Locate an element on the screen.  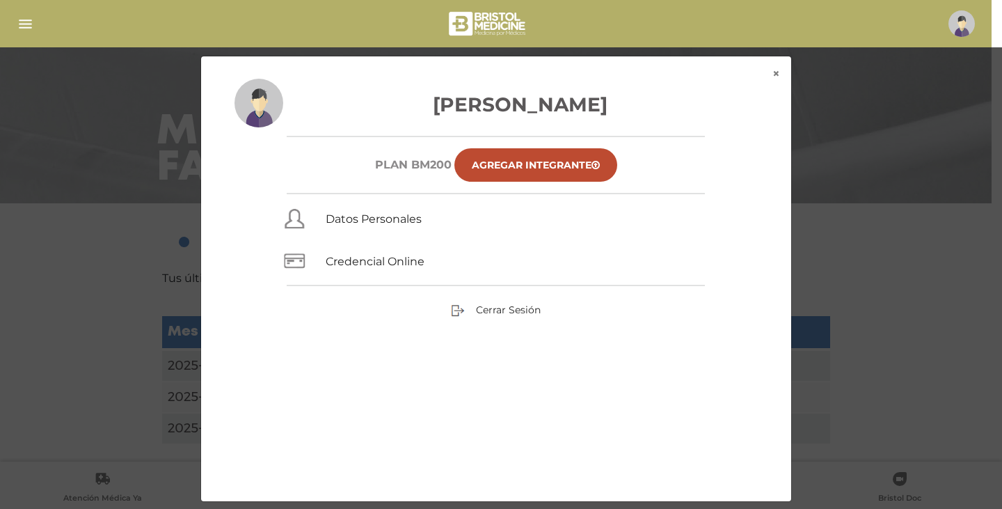
img: sign-out.png is located at coordinates (458, 310).